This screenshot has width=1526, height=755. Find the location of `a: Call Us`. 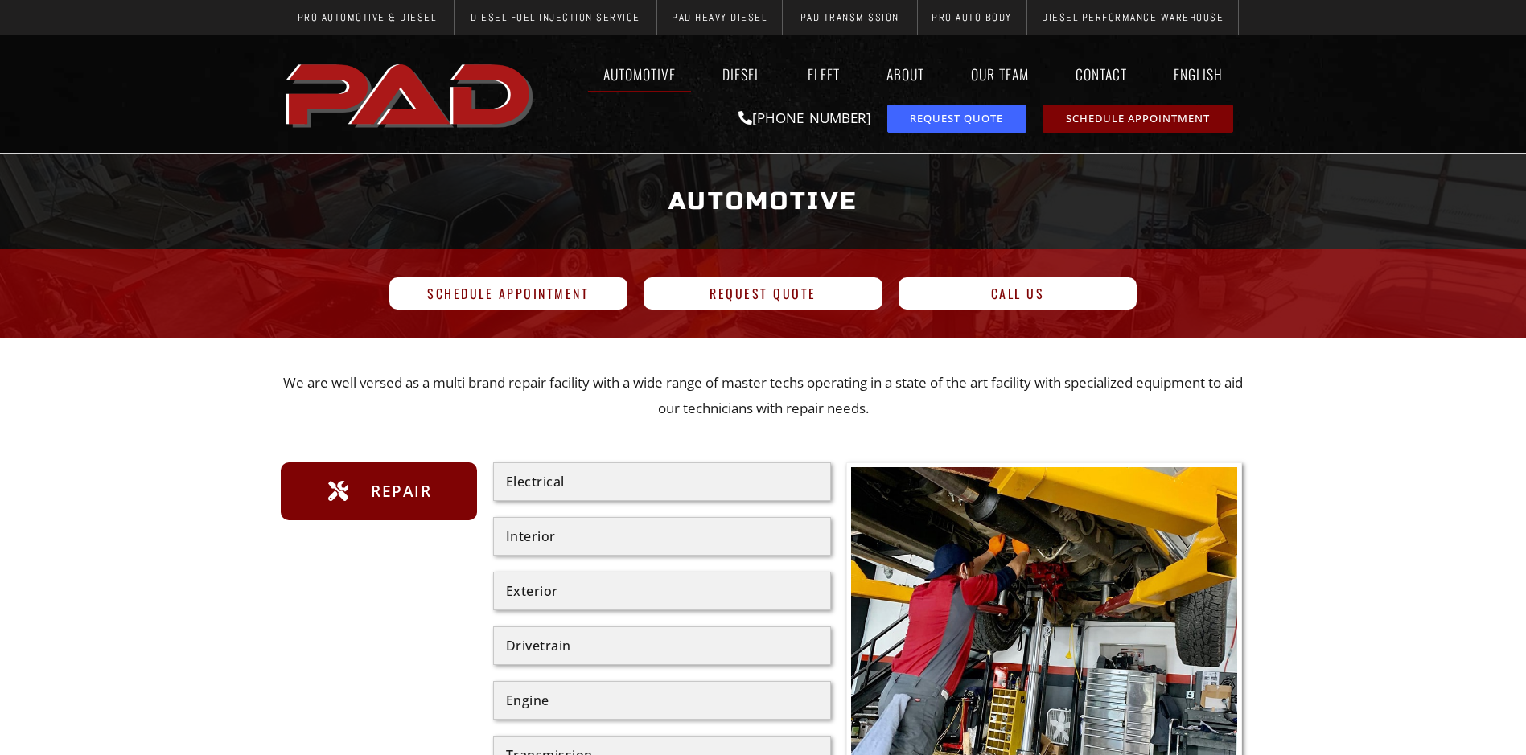

a: Call Us is located at coordinates (1018, 294).